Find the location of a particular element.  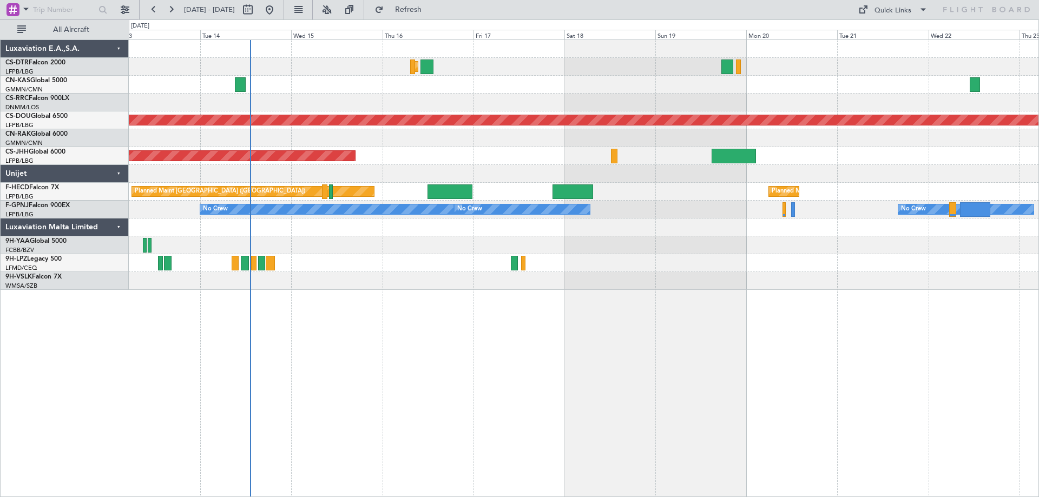

span: 9H-YAA is located at coordinates (17, 241).